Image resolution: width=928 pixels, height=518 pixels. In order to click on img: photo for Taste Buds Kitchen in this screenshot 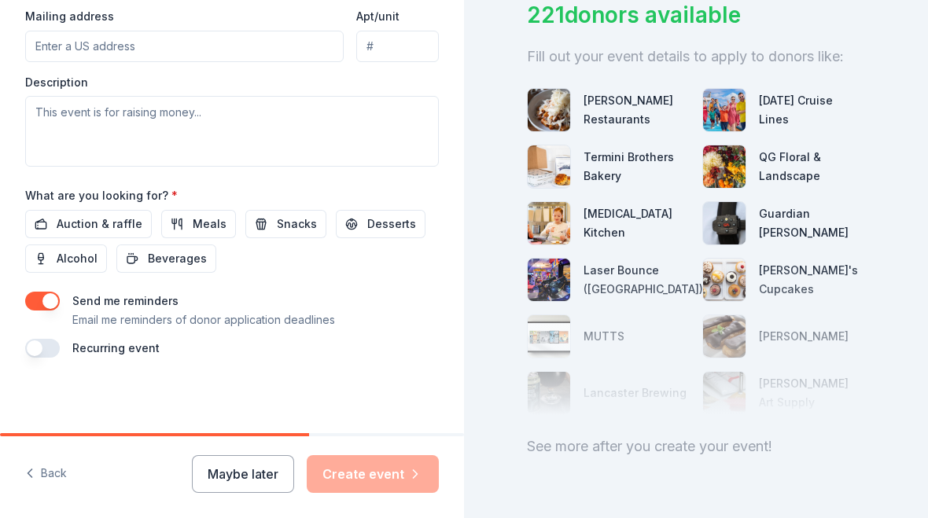, I will do `click(549, 223)`.